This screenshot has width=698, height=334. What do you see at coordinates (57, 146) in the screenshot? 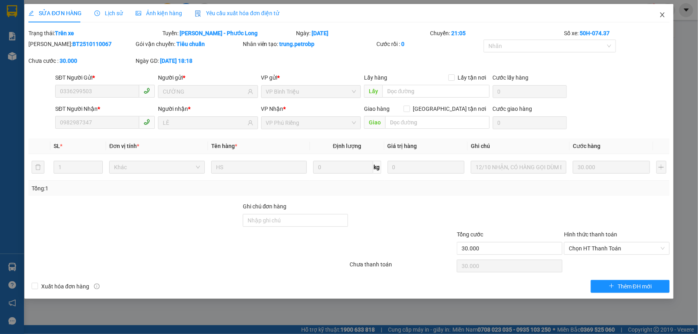
I see `span: SL` at bounding box center [57, 146].